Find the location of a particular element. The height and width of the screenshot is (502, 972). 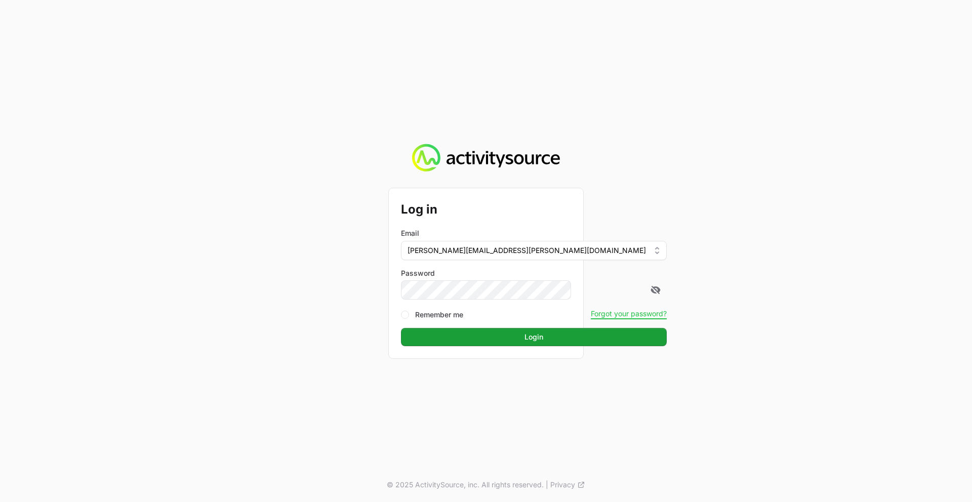

span: Login is located at coordinates (533, 337).